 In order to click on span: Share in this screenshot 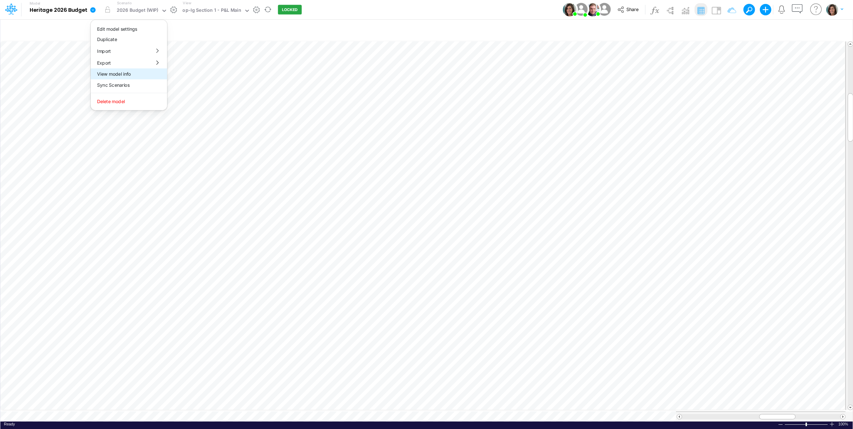, I will do `click(633, 9)`.